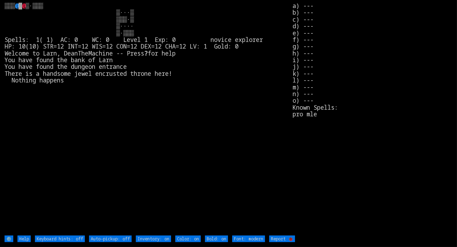 The height and width of the screenshot is (247, 457). I want to click on input: Bold: on, so click(216, 238).